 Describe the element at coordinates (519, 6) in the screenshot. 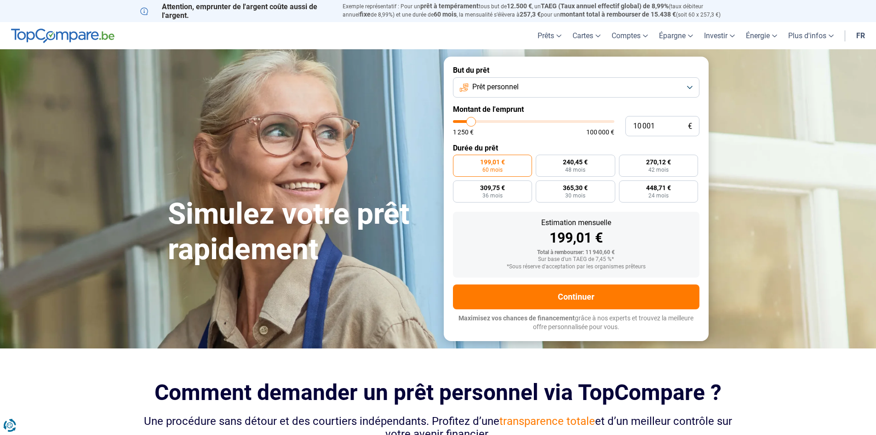

I see `span: 12.500 €` at that location.